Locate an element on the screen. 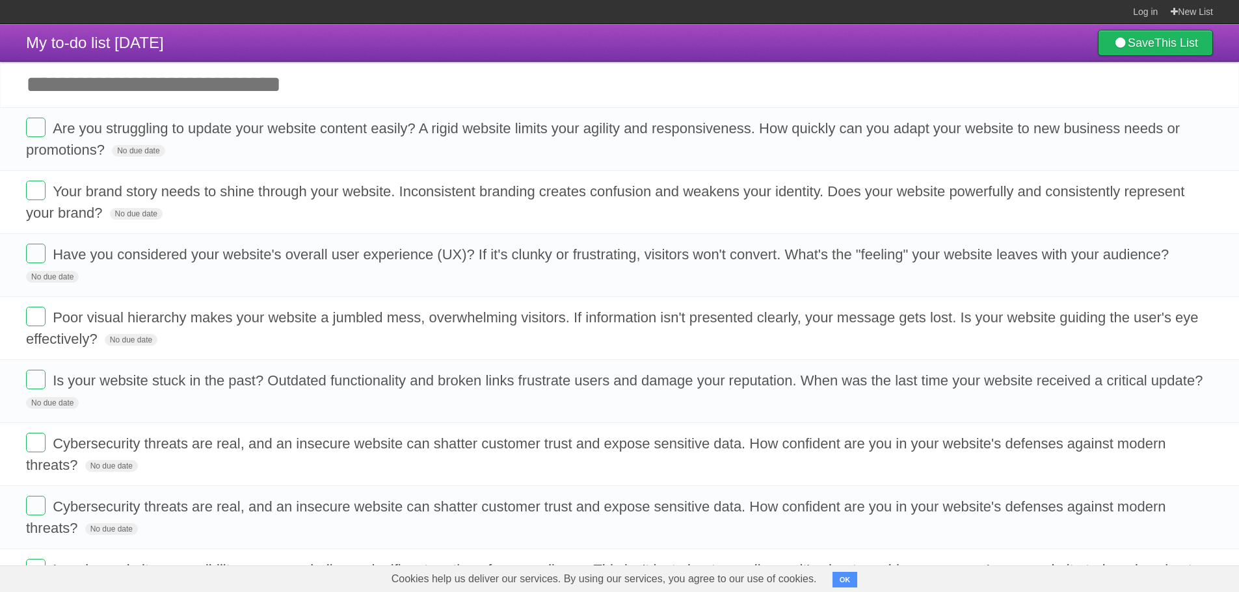 The height and width of the screenshot is (592, 1239). button: OK is located at coordinates (845, 580).